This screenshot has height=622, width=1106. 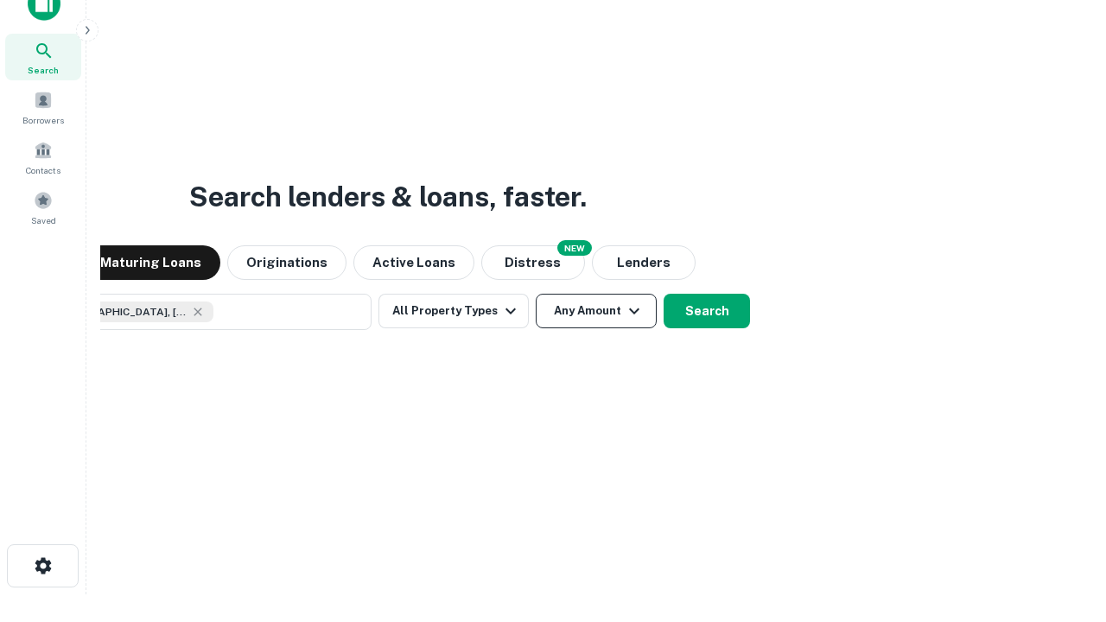 What do you see at coordinates (43, 120) in the screenshot?
I see `span: Borrowers` at bounding box center [43, 120].